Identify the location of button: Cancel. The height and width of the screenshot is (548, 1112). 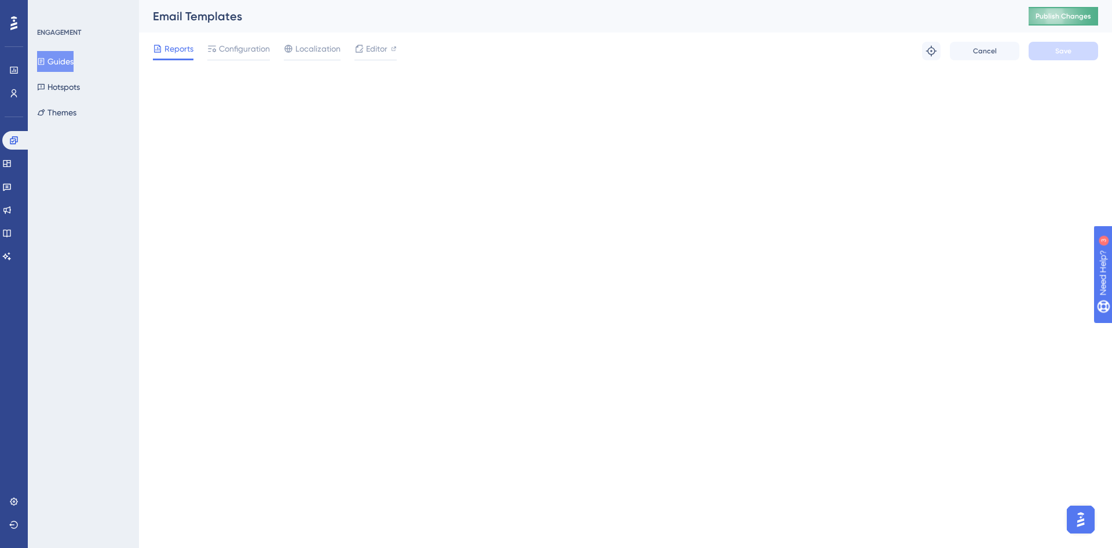
(985, 51).